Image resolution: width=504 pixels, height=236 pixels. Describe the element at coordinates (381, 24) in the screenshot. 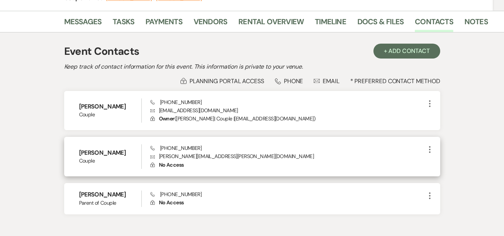

I see `a: Docs & Files` at that location.